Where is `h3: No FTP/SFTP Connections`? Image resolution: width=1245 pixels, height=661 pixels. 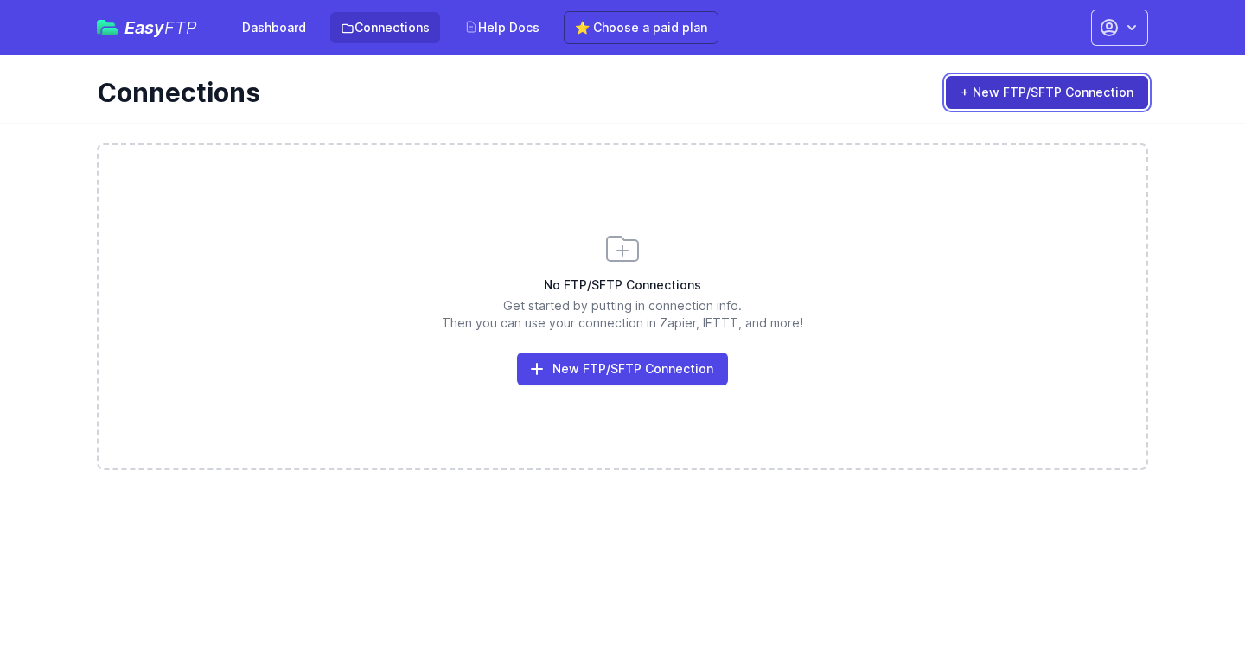
h3: No FTP/SFTP Connections is located at coordinates (622, 285).